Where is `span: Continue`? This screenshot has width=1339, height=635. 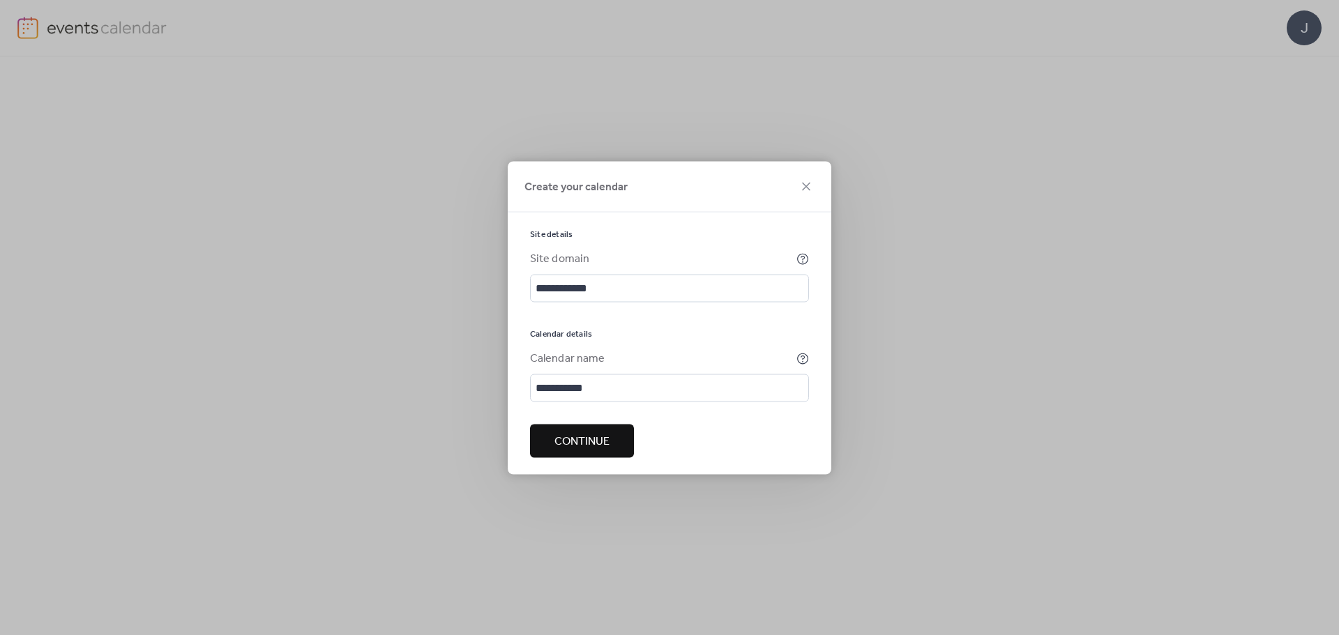
span: Continue is located at coordinates (582, 441).